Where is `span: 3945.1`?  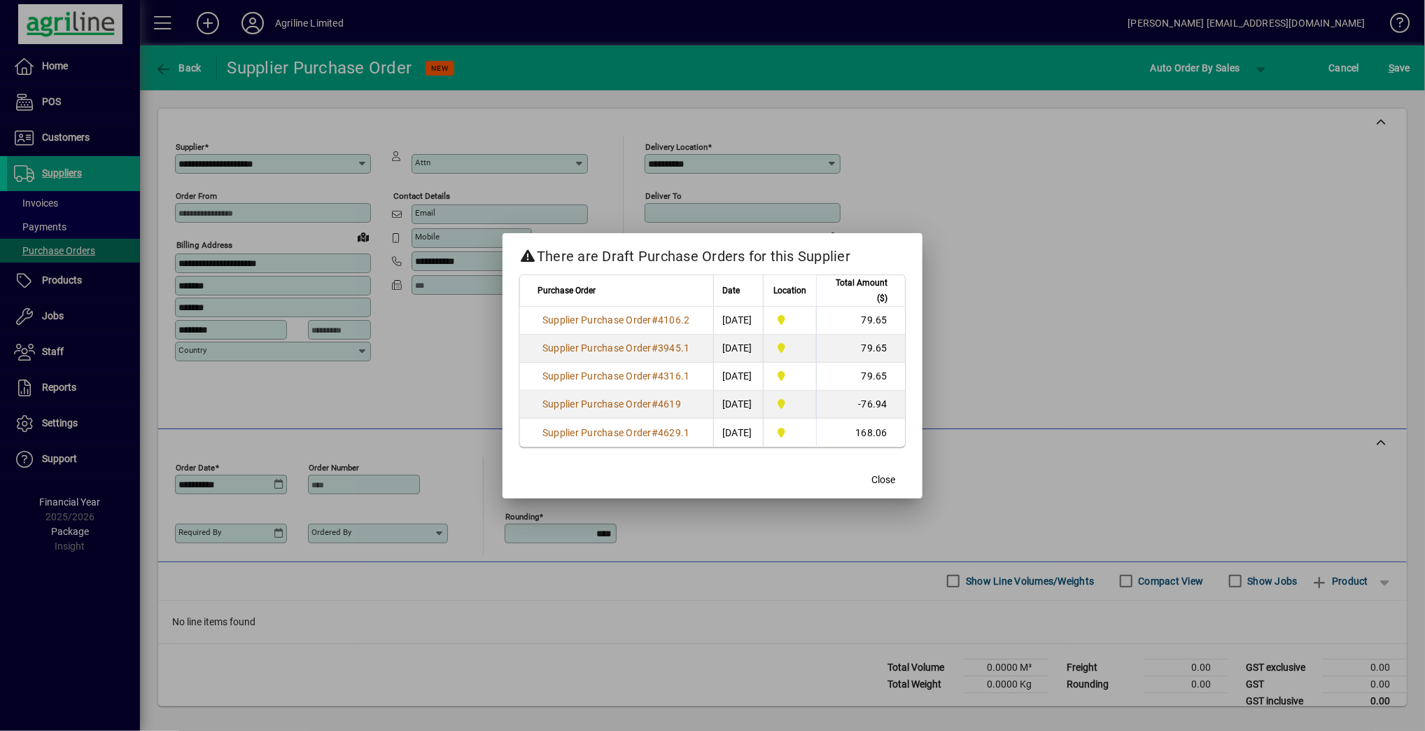
span: 3945.1 is located at coordinates (674, 348).